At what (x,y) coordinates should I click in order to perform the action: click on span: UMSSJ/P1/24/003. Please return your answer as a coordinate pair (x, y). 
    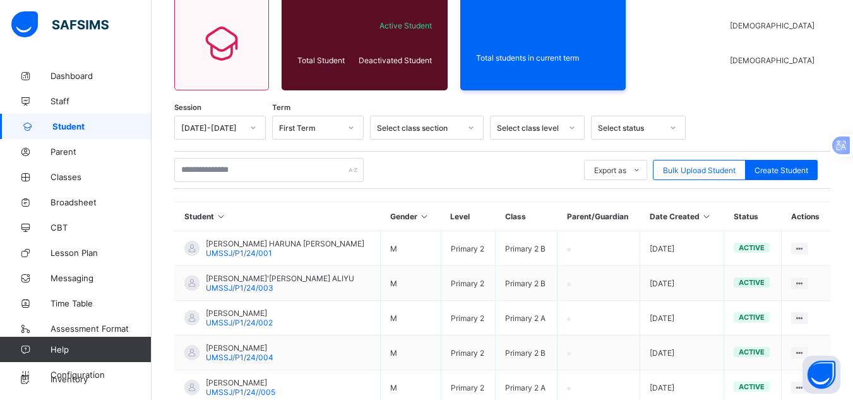
    Looking at the image, I should click on (239, 287).